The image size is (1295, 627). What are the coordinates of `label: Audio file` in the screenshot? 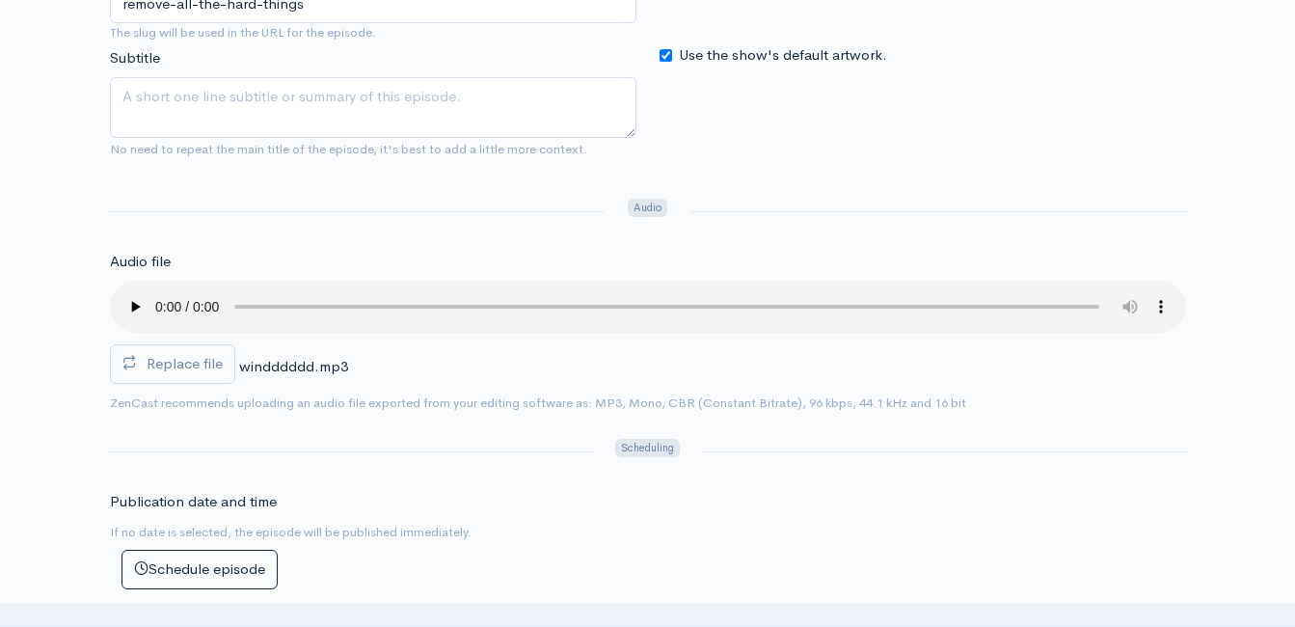 It's located at (140, 261).